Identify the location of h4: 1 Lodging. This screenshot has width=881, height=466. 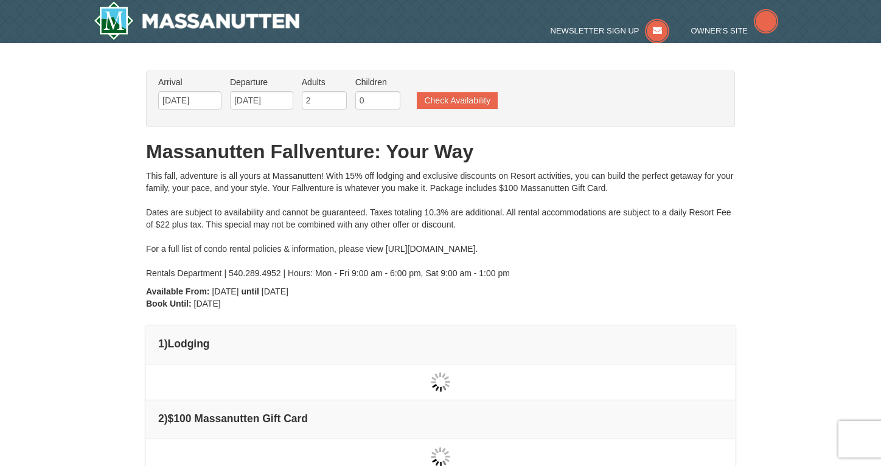
(440, 344).